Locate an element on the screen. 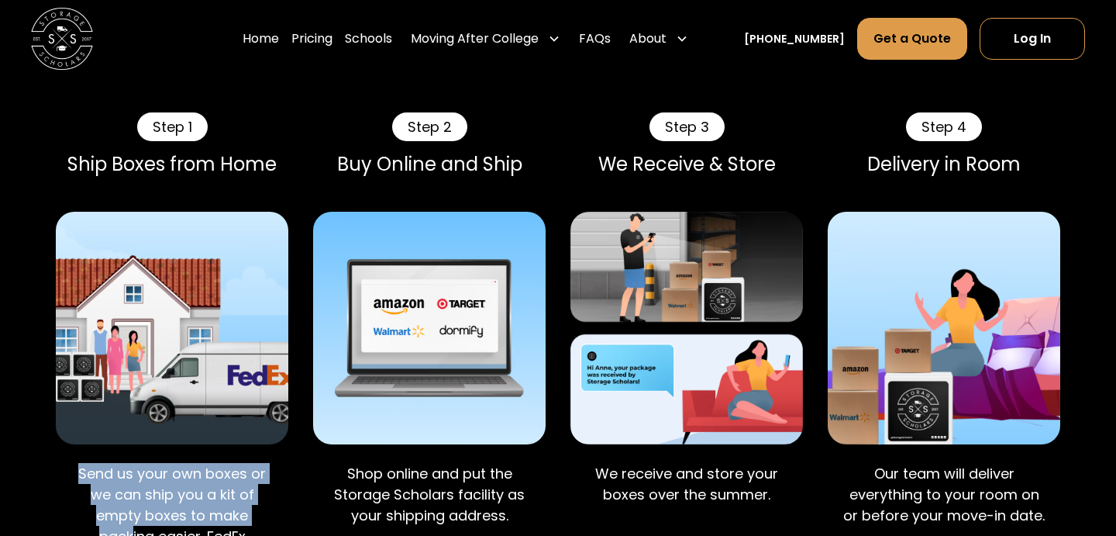 Image resolution: width=1116 pixels, height=536 pixels. a: FAQs is located at coordinates (594, 39).